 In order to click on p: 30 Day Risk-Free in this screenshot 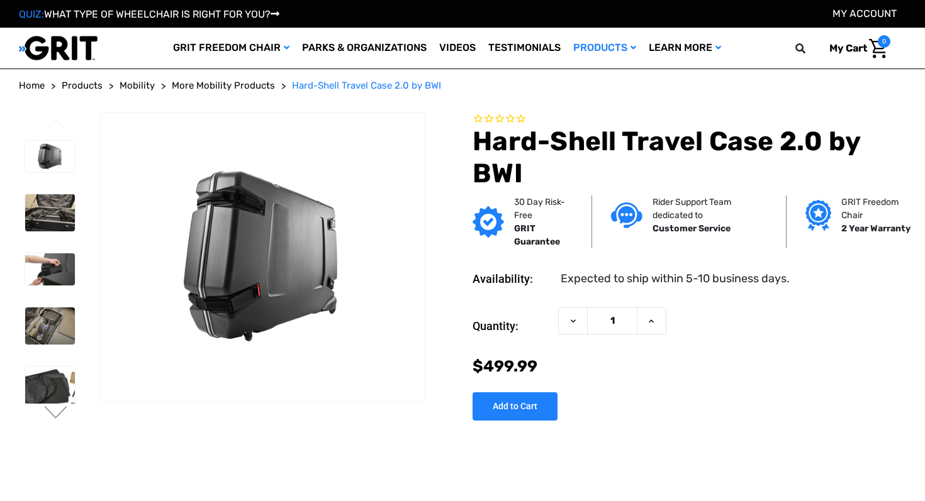, I will do `click(543, 209)`.